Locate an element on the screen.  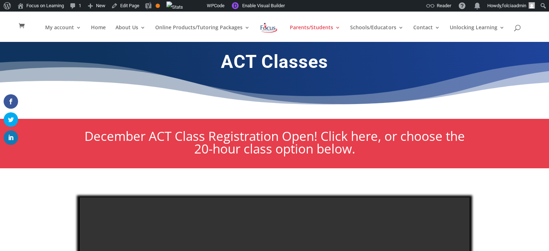
a: Parents/Students is located at coordinates (315, 33).